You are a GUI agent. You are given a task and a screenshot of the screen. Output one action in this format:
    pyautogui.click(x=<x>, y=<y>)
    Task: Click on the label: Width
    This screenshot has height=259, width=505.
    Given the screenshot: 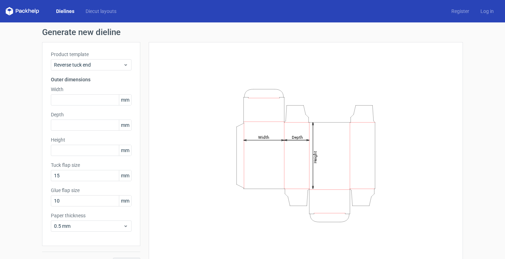 What is the action you would take?
    pyautogui.click(x=91, y=89)
    